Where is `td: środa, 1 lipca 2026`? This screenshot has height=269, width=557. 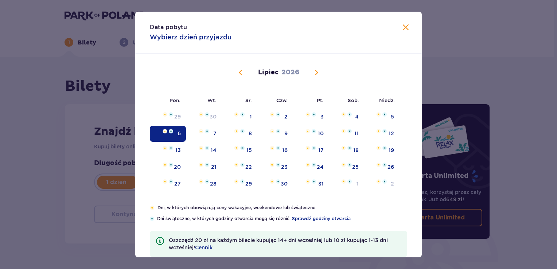
td: środa, 1 lipca 2026 is located at coordinates (239, 117).